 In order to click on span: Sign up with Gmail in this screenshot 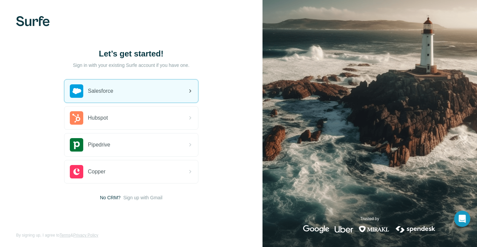, I will do `click(143, 197)`.